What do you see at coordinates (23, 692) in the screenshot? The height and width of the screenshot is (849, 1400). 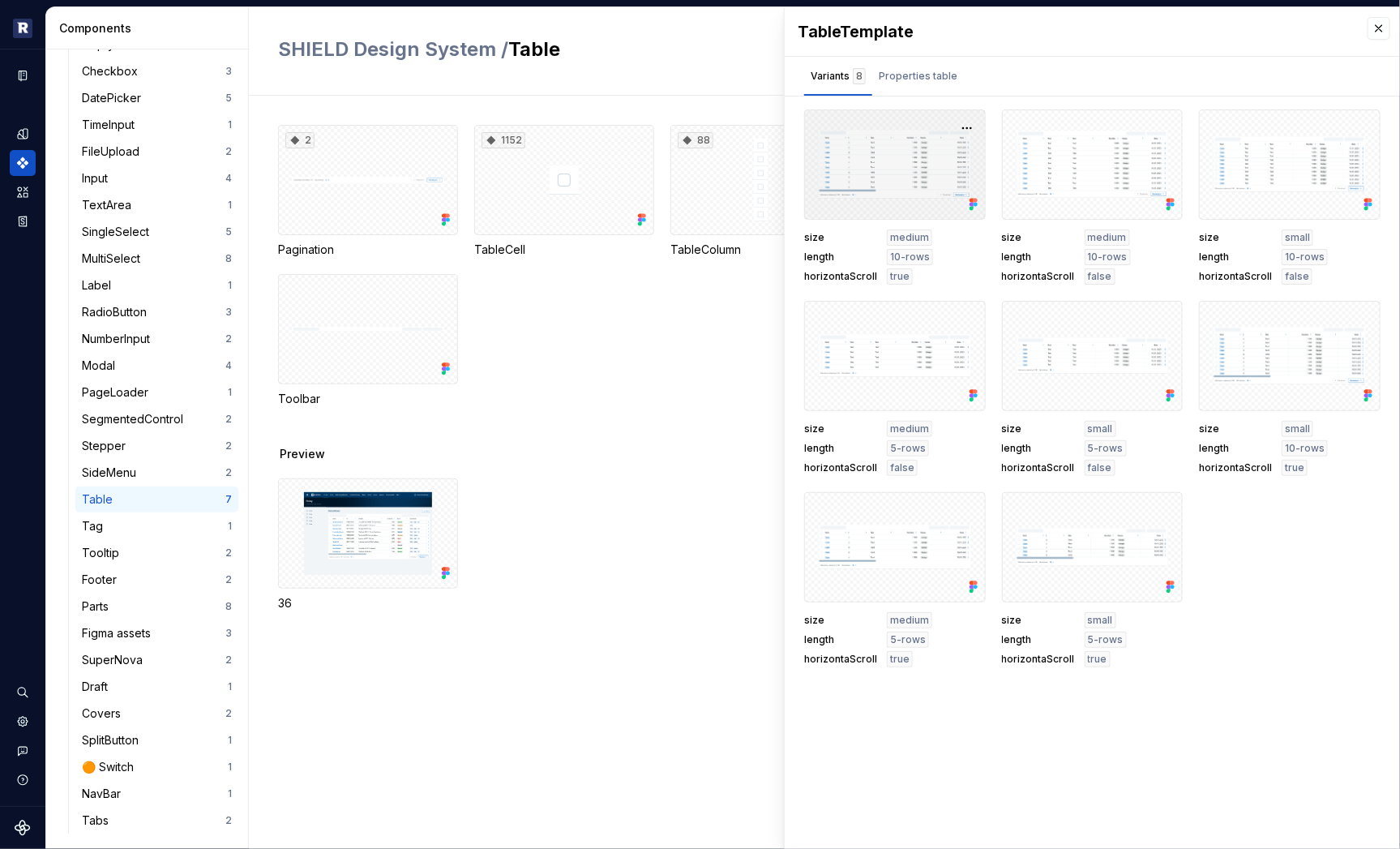 I see `button: Search ⌘K` at bounding box center [23, 692].